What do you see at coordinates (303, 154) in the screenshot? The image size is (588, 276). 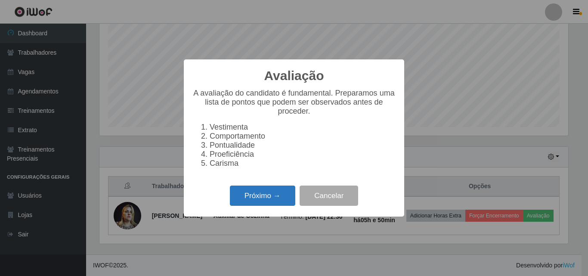 I see `li: Proeficiência` at bounding box center [303, 154].